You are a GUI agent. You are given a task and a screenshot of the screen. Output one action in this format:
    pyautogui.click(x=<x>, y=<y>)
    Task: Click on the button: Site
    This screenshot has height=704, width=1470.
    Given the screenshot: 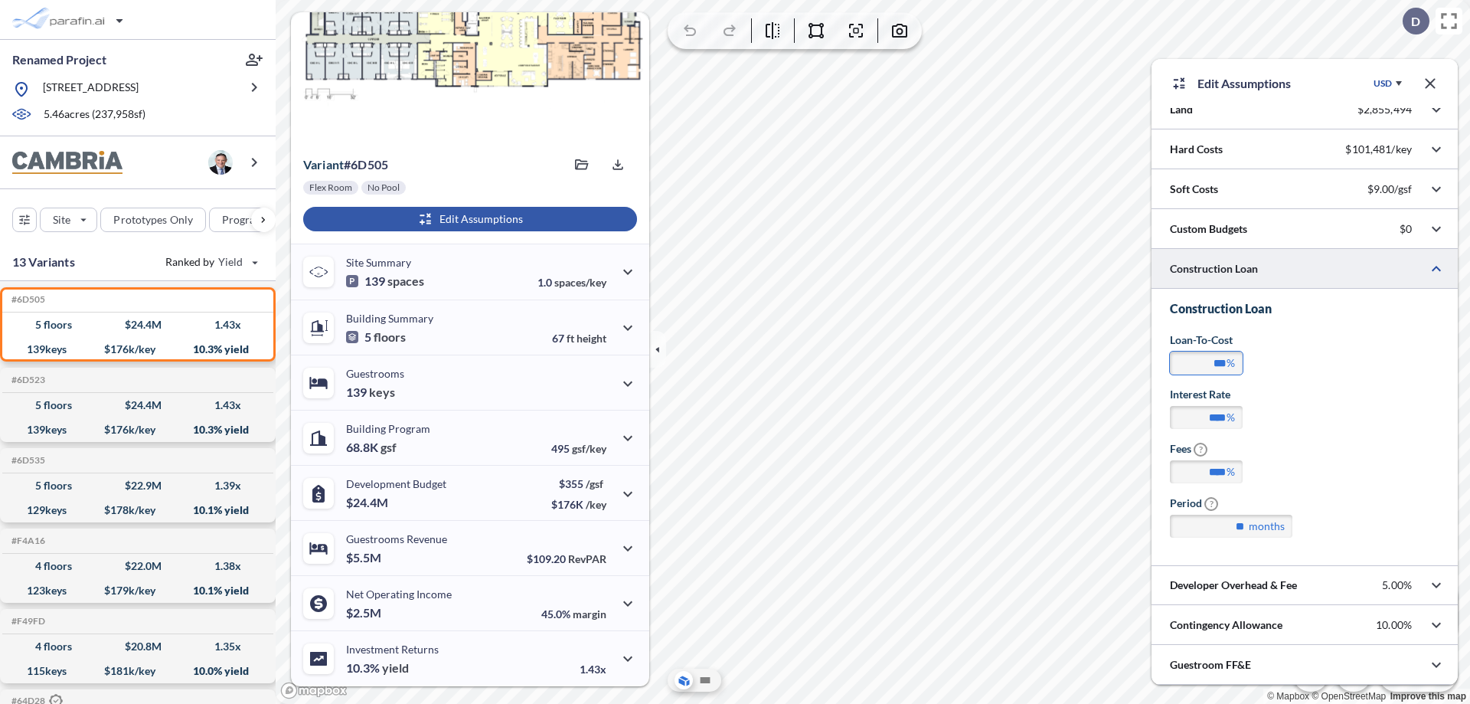 What is the action you would take?
    pyautogui.click(x=68, y=220)
    